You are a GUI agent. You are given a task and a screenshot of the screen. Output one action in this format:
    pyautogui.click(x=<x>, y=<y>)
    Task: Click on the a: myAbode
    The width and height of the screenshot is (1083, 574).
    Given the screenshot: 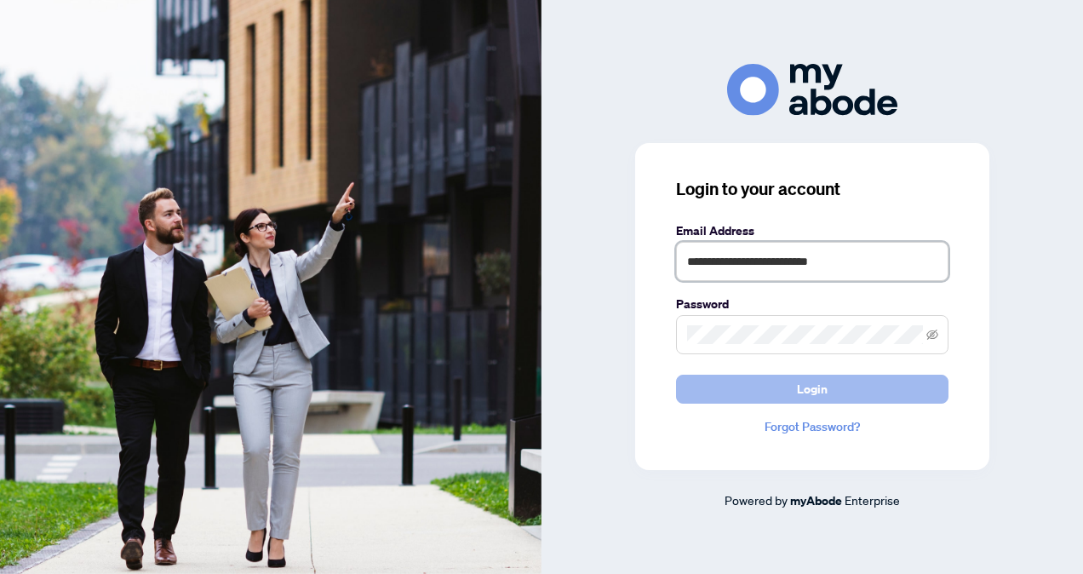 What is the action you would take?
    pyautogui.click(x=816, y=501)
    